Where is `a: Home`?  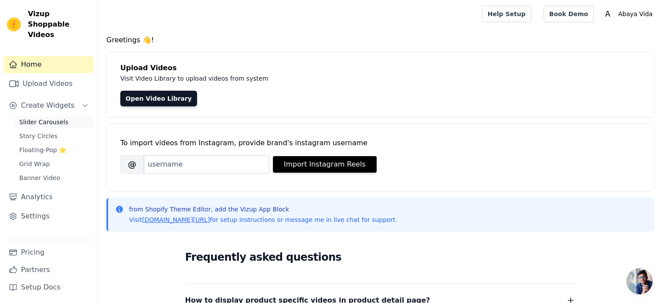 a: Home is located at coordinates (48, 65).